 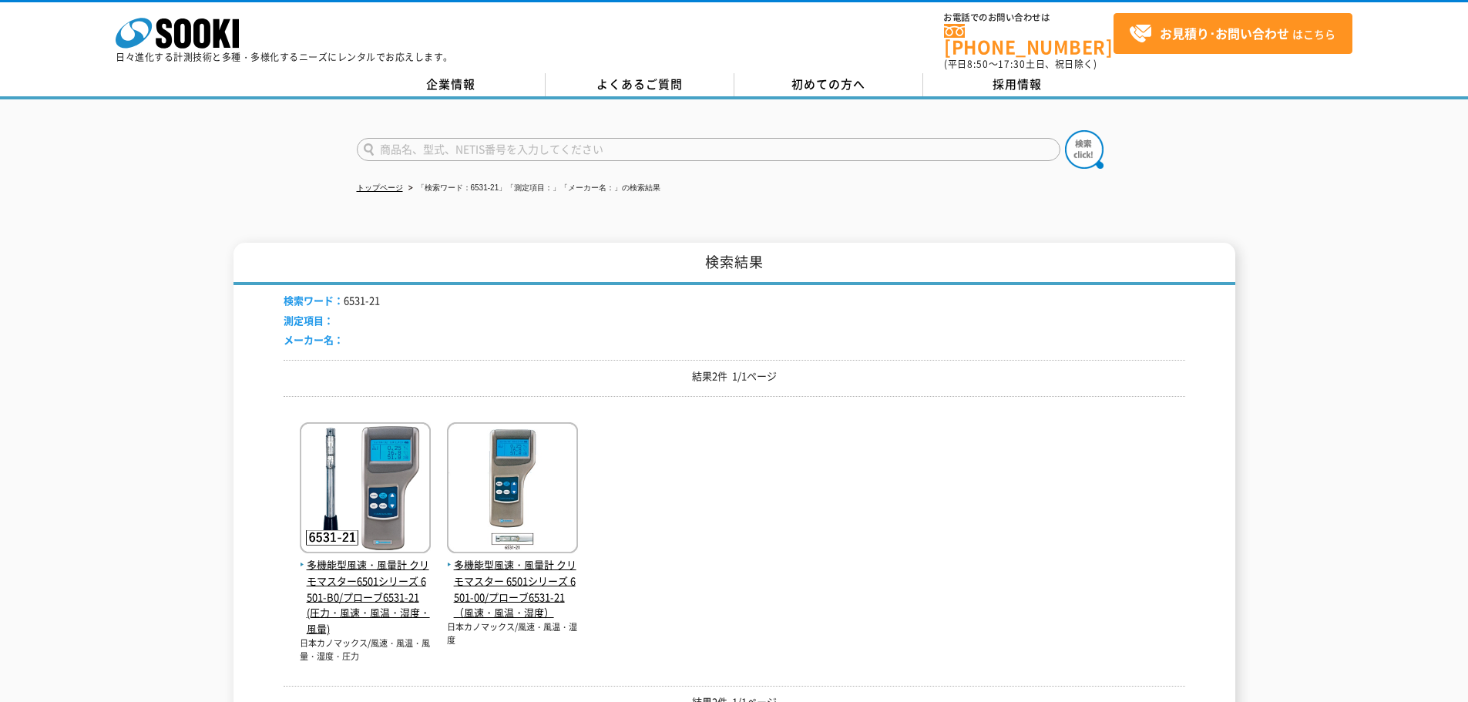 I want to click on span: 検索ワード：, so click(x=314, y=300).